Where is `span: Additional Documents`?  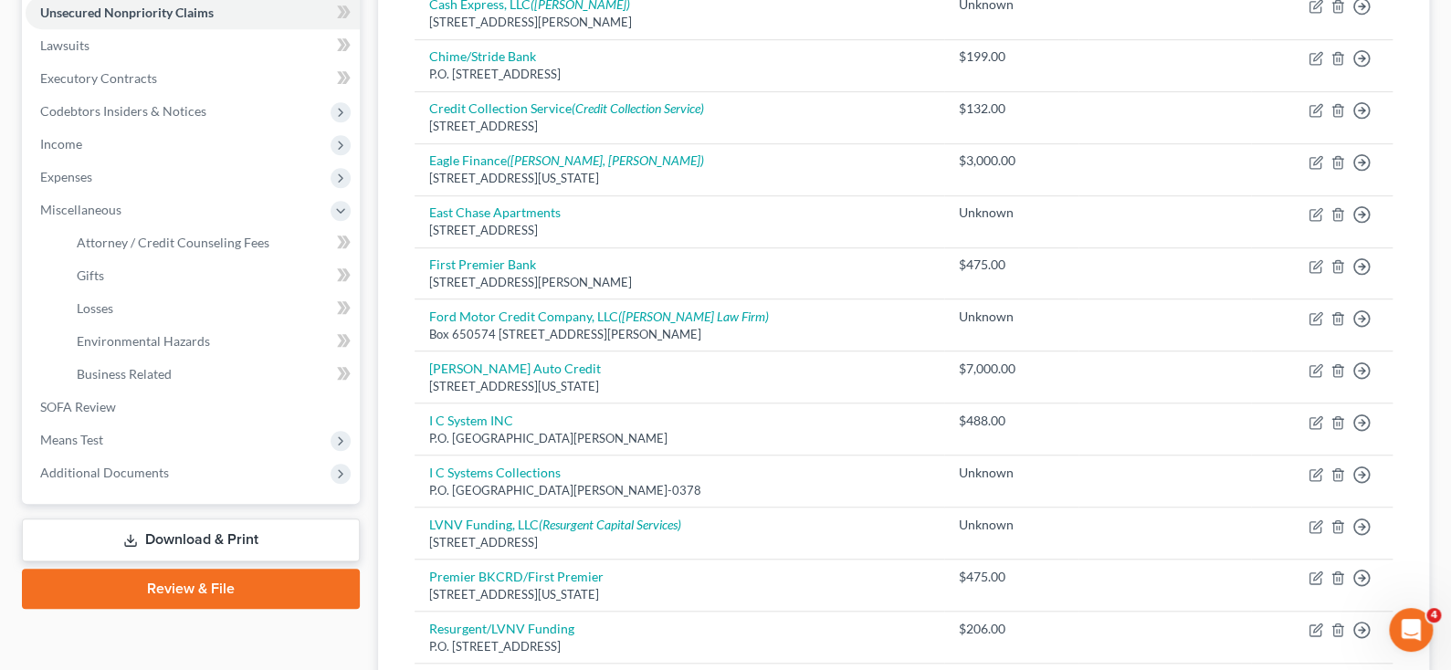 span: Additional Documents is located at coordinates (104, 472).